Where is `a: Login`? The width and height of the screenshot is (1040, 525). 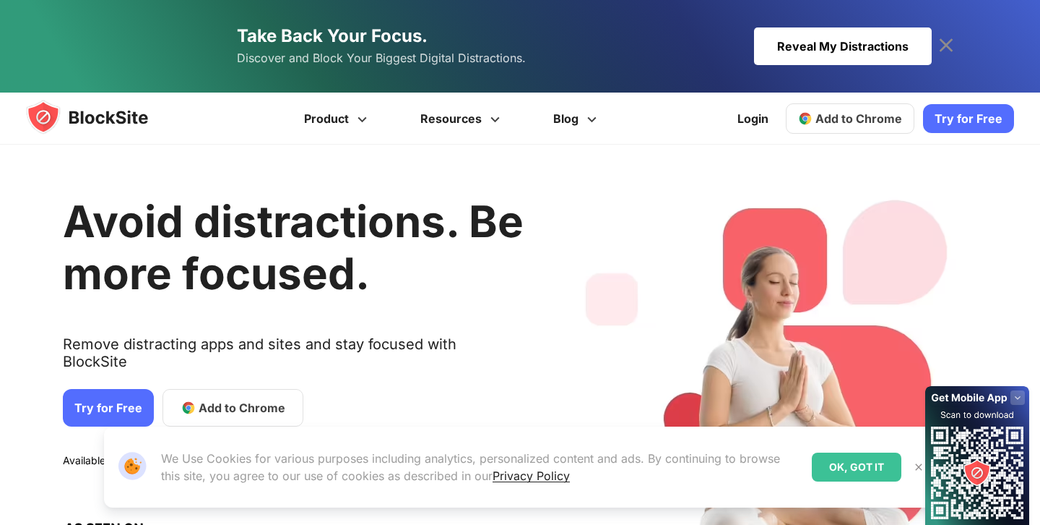
a: Login is located at coordinates (753, 118).